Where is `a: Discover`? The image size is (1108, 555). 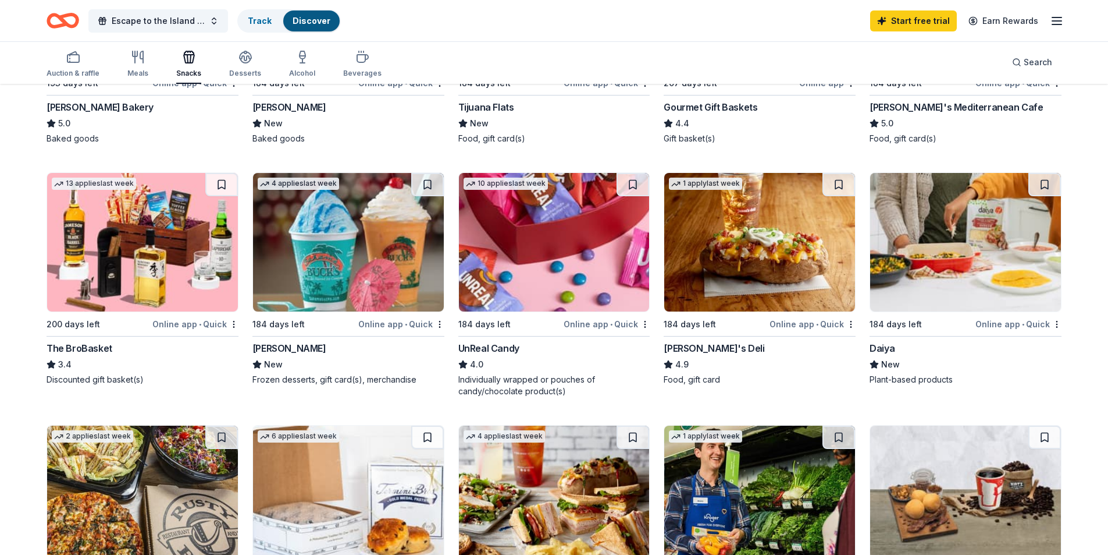
a: Discover is located at coordinates (311, 20).